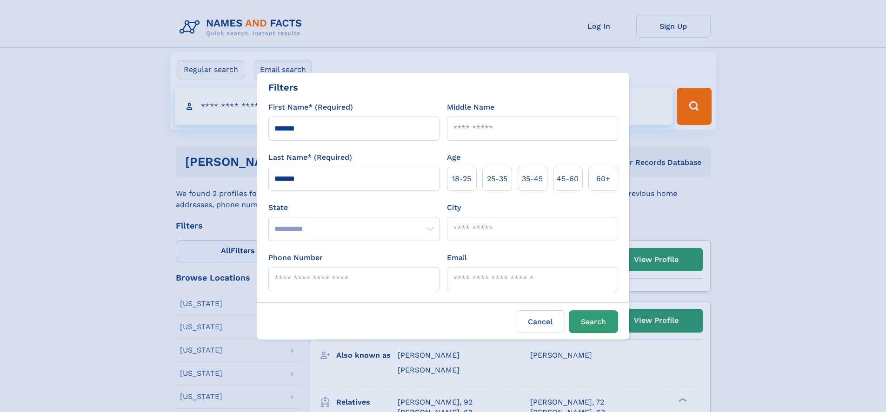 This screenshot has width=886, height=412. What do you see at coordinates (461, 179) in the screenshot?
I see `span: 18‑25` at bounding box center [461, 179].